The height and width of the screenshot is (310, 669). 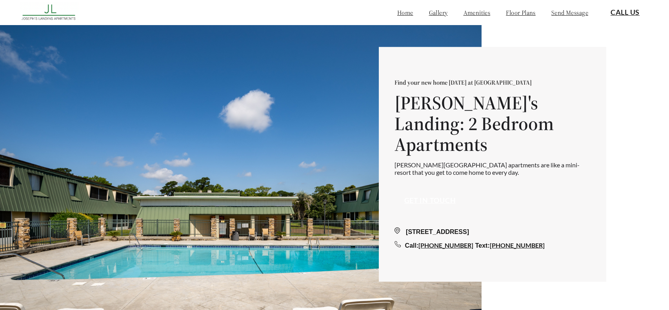 I want to click on span: Text:, so click(x=482, y=245).